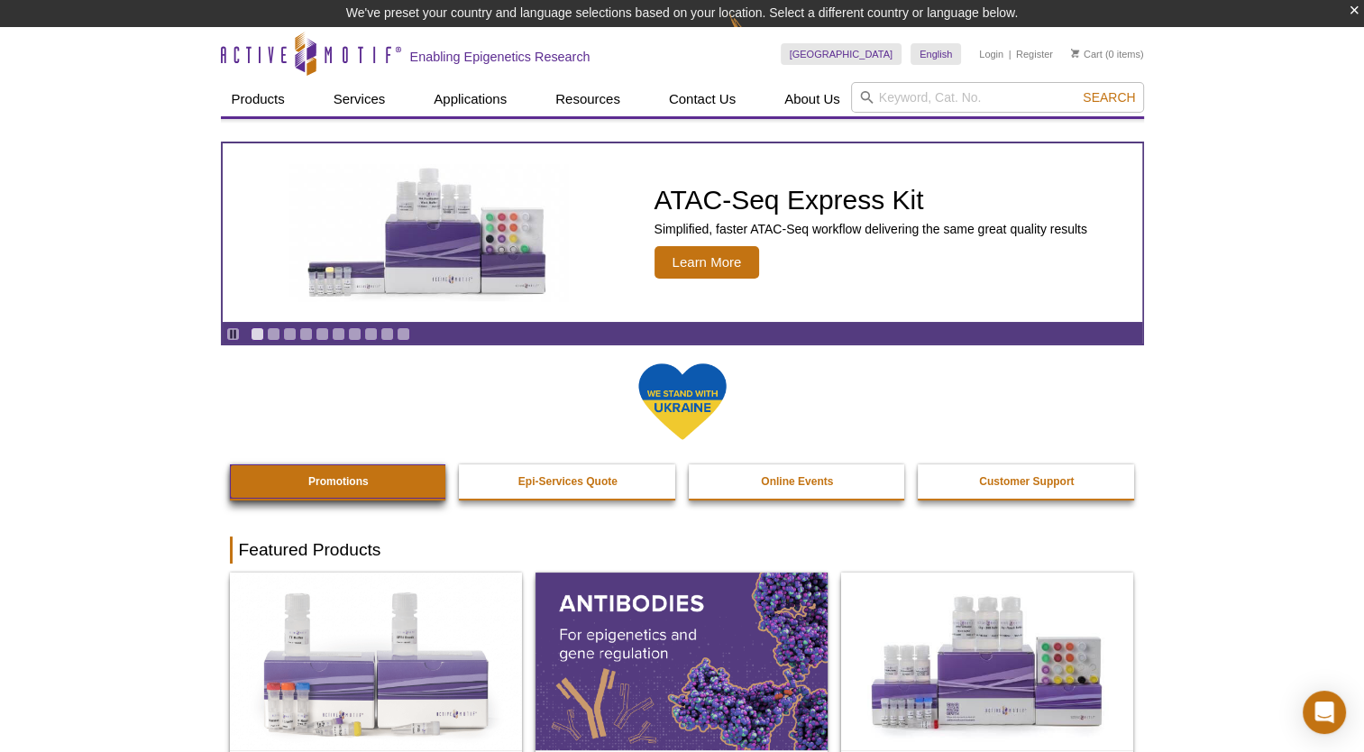  Describe the element at coordinates (991, 54) in the screenshot. I see `a: Login` at that location.